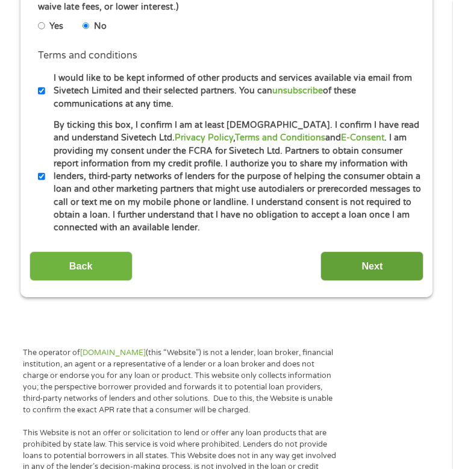 The image size is (453, 469). What do you see at coordinates (100, 27) in the screenshot?
I see `label: No` at bounding box center [100, 27].